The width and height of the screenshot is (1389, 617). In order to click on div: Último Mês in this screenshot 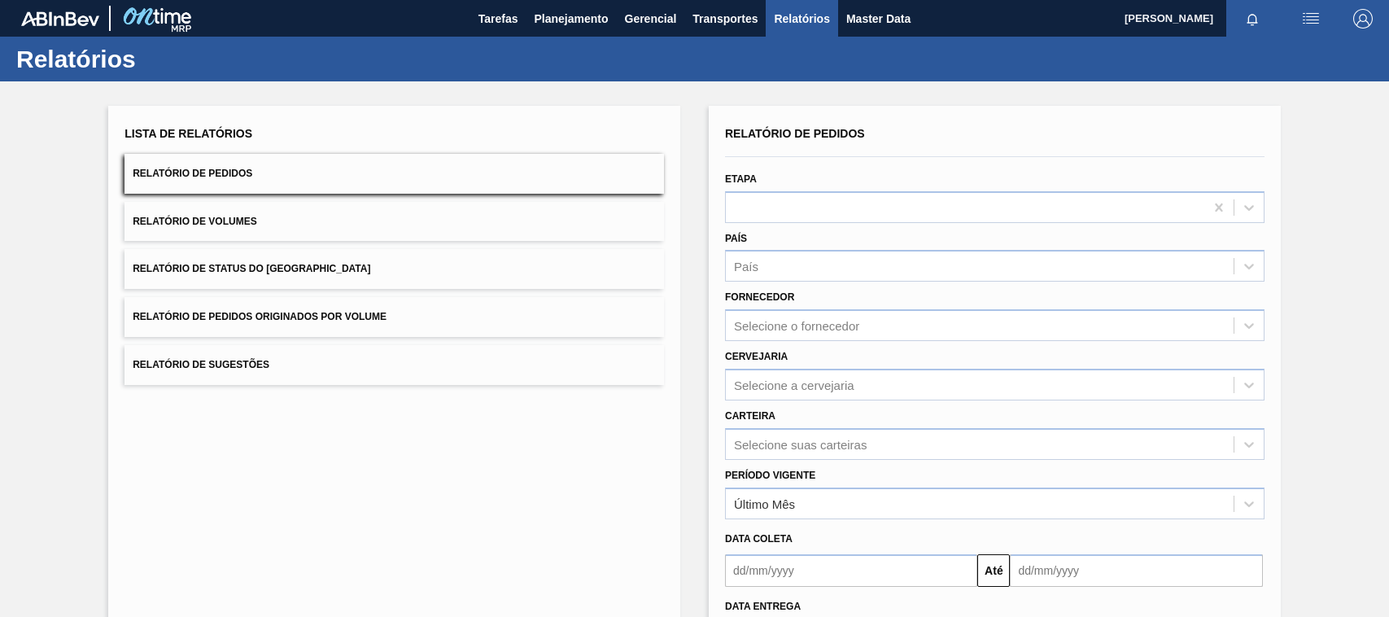, I will do `click(764, 503)`.